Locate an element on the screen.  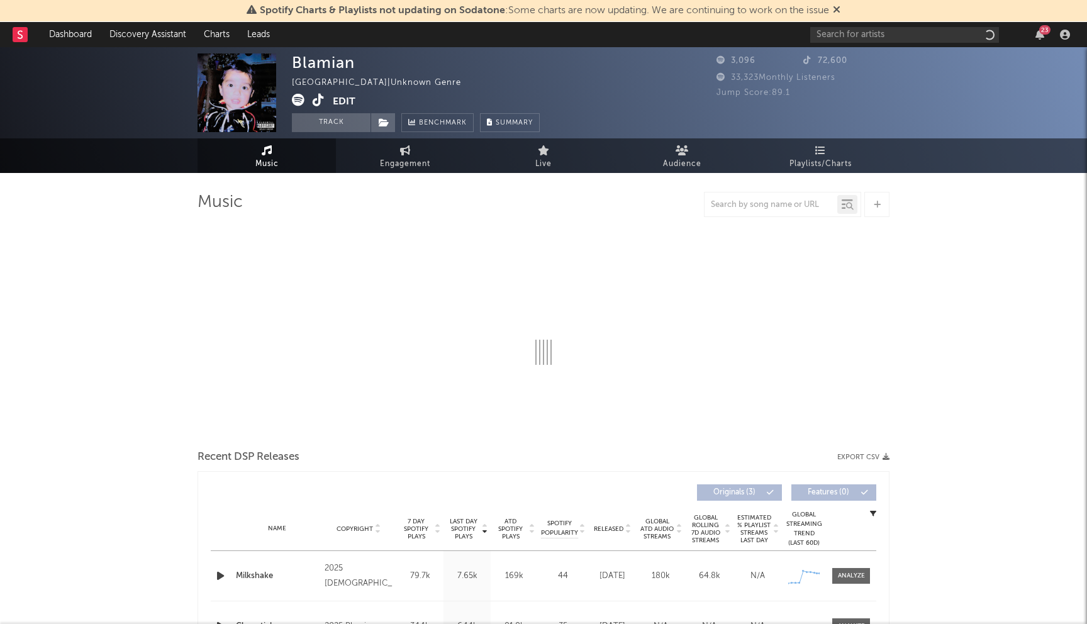
span: Global ATD Audio Streams is located at coordinates (657, 529).